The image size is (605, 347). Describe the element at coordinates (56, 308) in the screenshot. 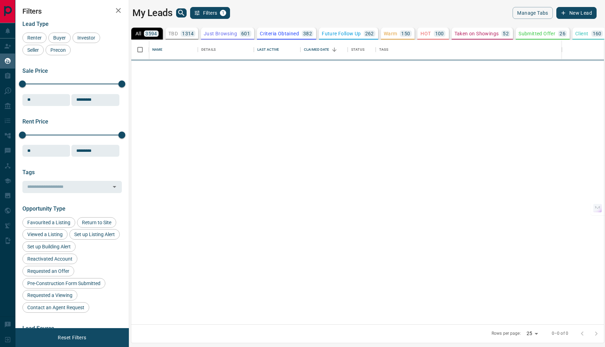

I see `span: Contact an Agent Request` at that location.